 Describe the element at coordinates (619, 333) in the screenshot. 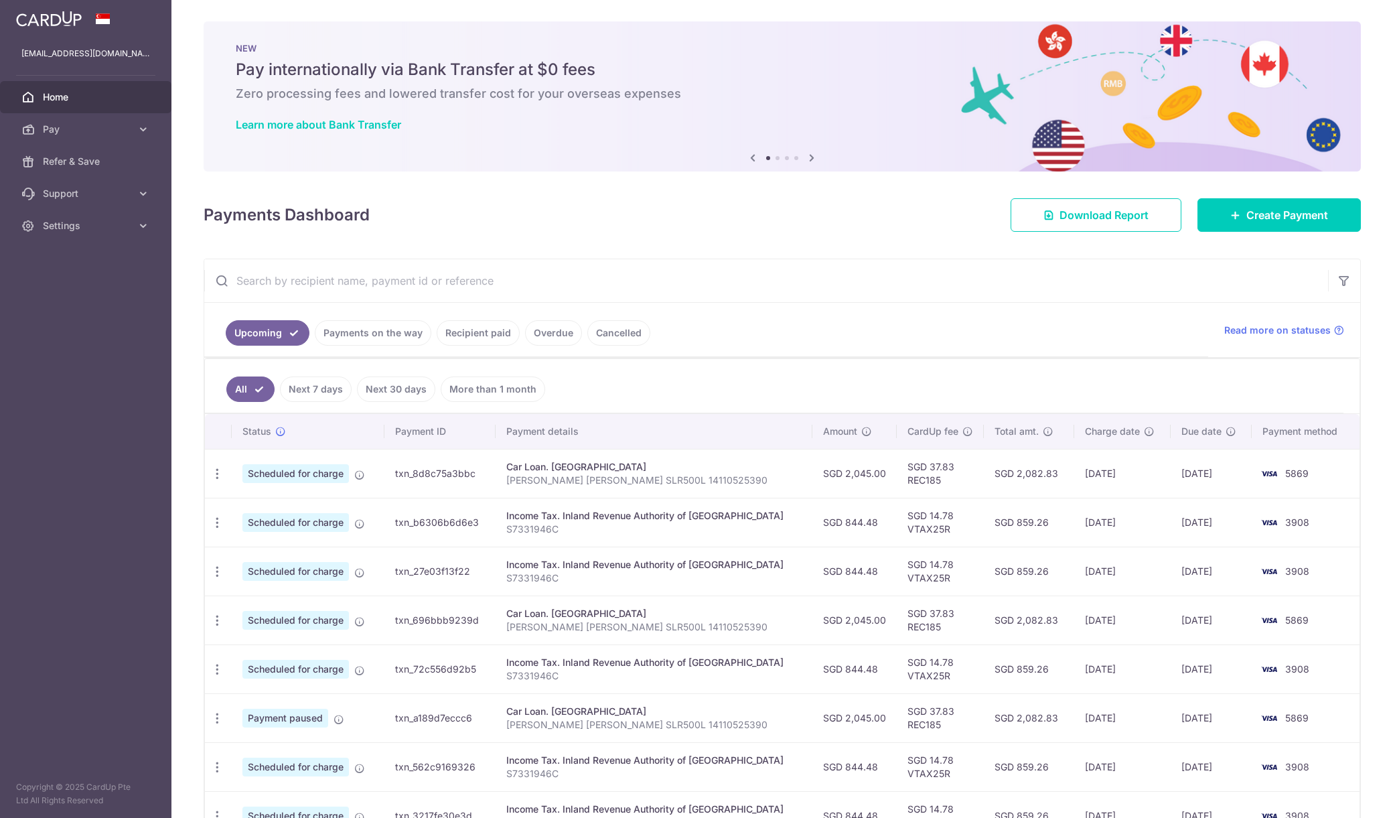

I see `a: Cancelled` at that location.